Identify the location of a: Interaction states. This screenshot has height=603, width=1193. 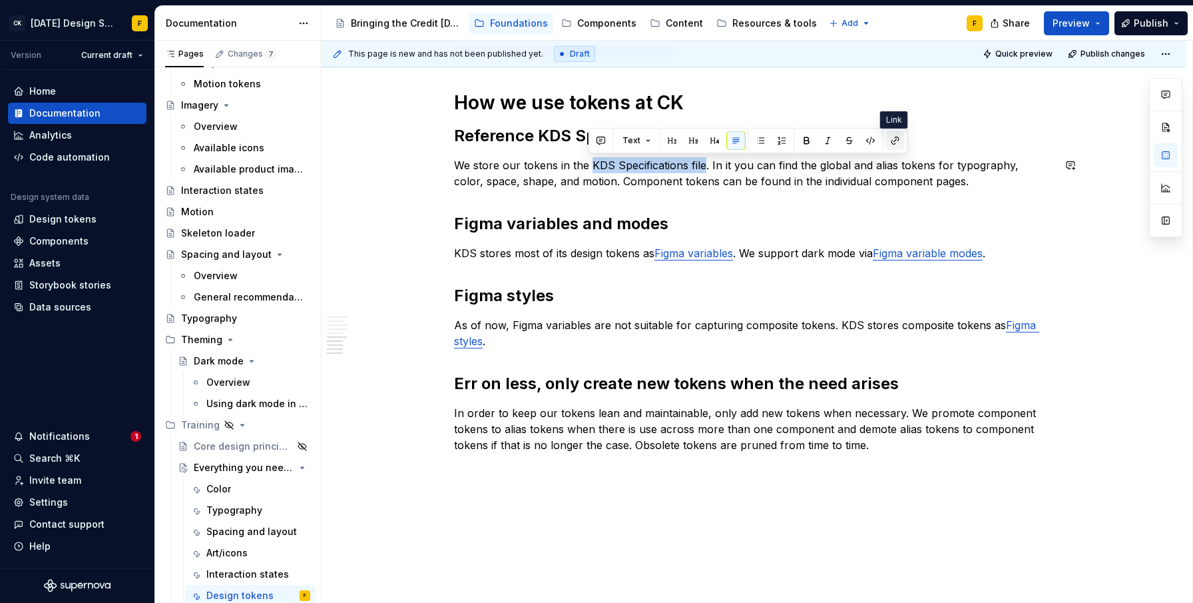
(250, 574).